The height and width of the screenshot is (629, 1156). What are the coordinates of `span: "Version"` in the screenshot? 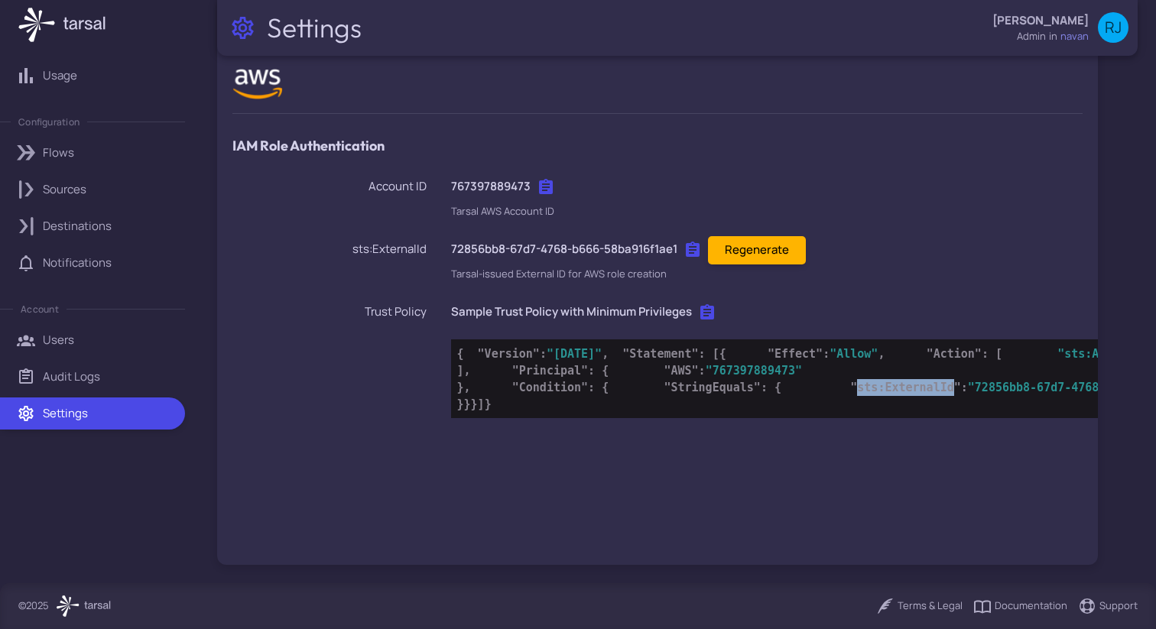 It's located at (509, 354).